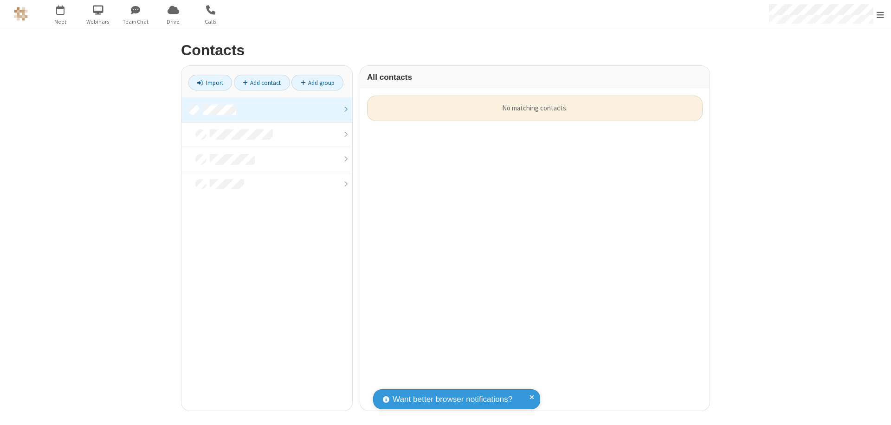 The image size is (891, 425). Describe the element at coordinates (535, 250) in the screenshot. I see `div: grid` at that location.